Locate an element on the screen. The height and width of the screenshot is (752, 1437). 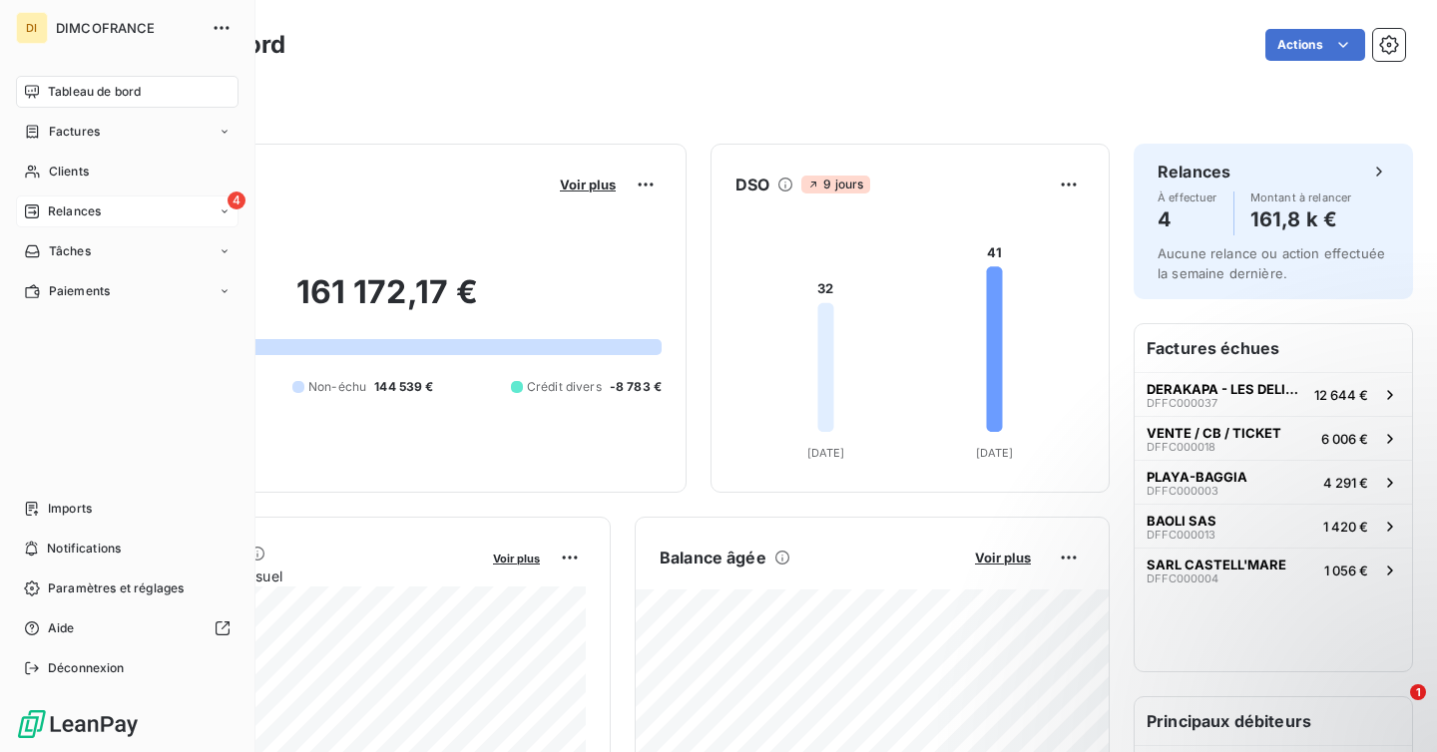
span: Paiements is located at coordinates (79, 291).